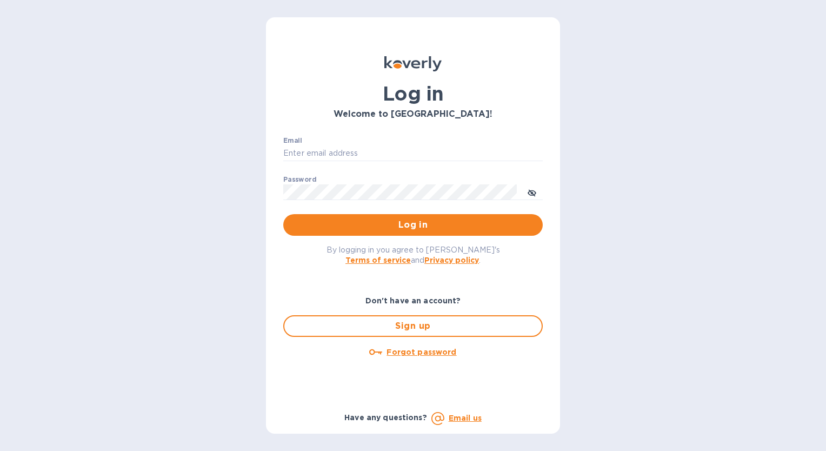 This screenshot has height=451, width=826. Describe the element at coordinates (413, 225) in the screenshot. I see `span: Log in` at that location.